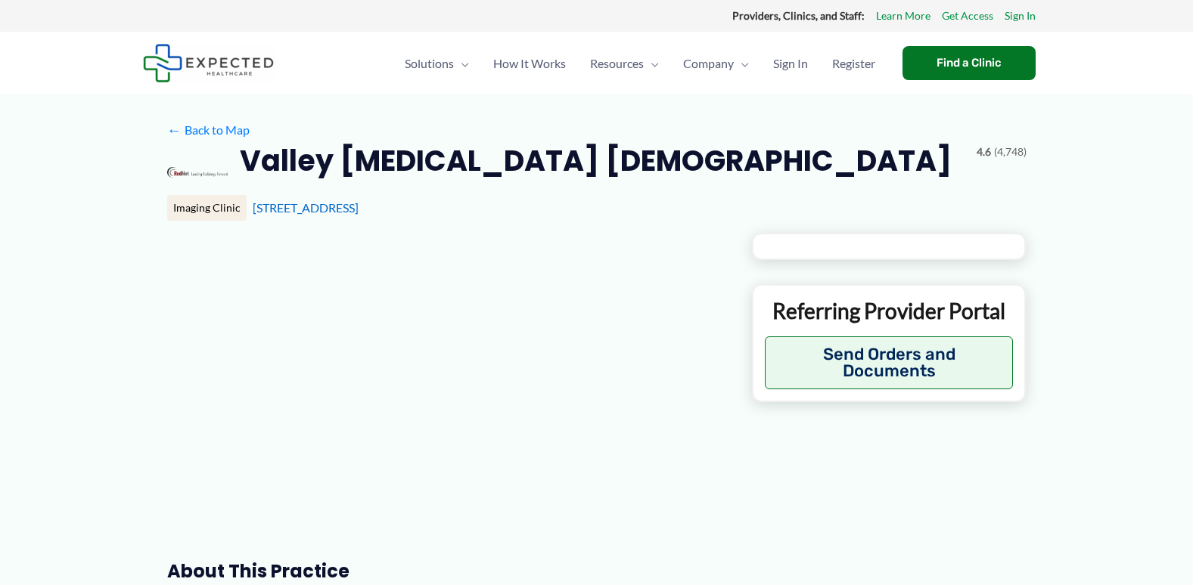  What do you see at coordinates (903, 16) in the screenshot?
I see `a: Learn More` at bounding box center [903, 16].